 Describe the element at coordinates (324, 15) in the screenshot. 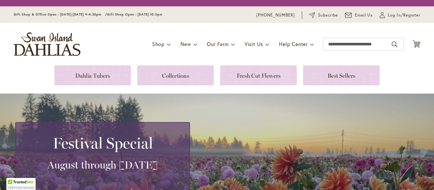

I see `a: Subscribe` at that location.